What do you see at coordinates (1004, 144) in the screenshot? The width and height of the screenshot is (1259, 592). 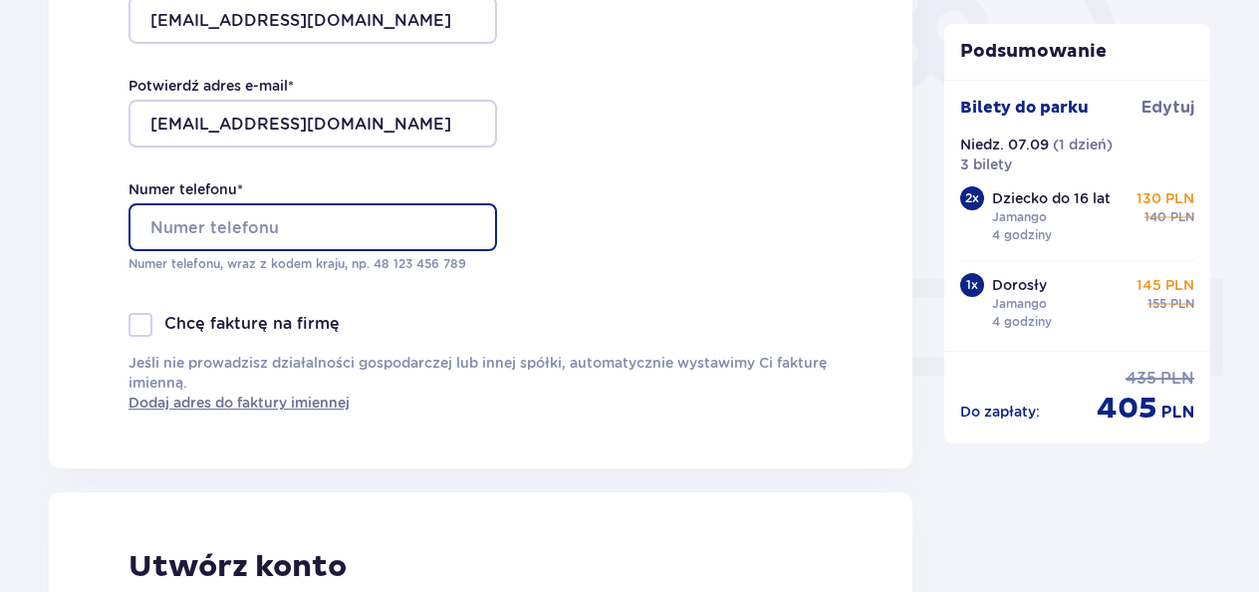 I see `p: Niedz. 07.09` at bounding box center [1004, 144].